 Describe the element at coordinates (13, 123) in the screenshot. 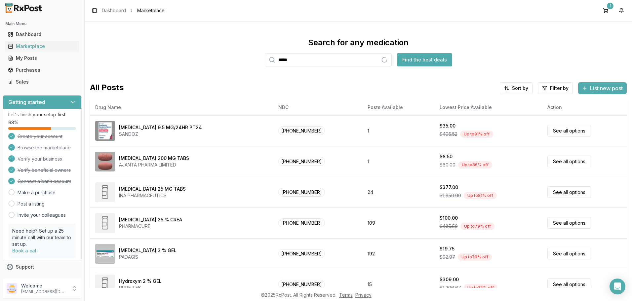

I see `span: 63 %` at that location.